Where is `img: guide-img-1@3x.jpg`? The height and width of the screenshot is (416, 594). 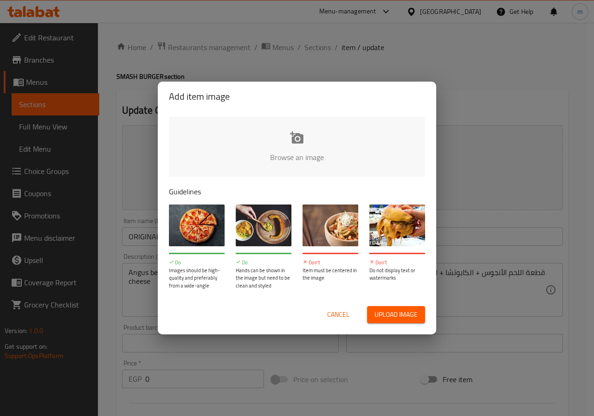
img: guide-img-1@3x.jpg is located at coordinates (197, 226).